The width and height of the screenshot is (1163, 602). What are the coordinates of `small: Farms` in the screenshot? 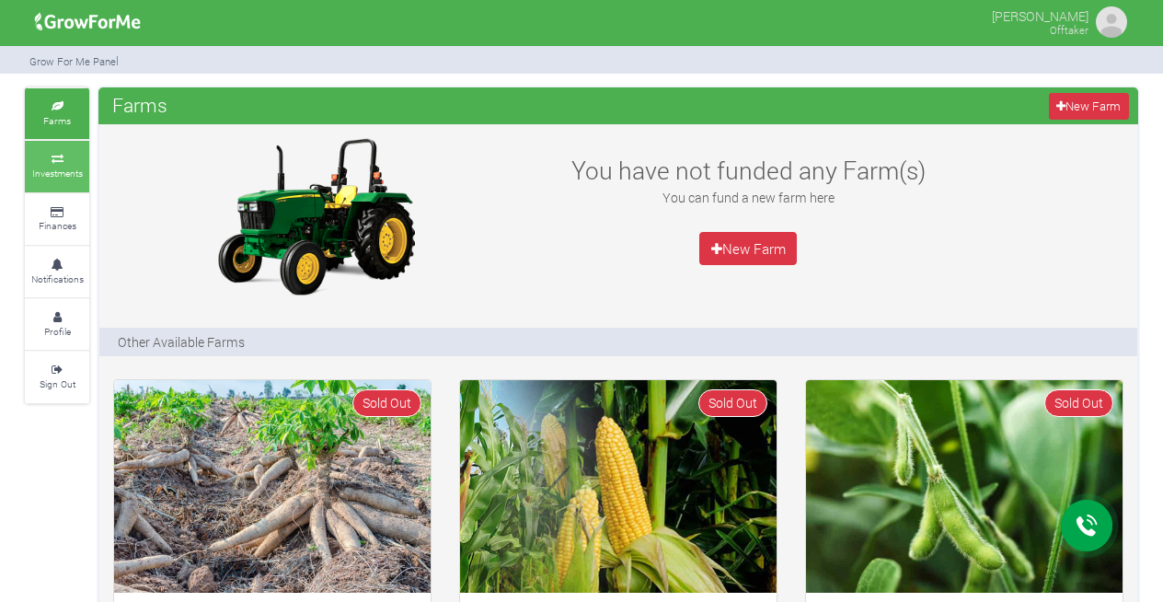 It's located at (57, 121).